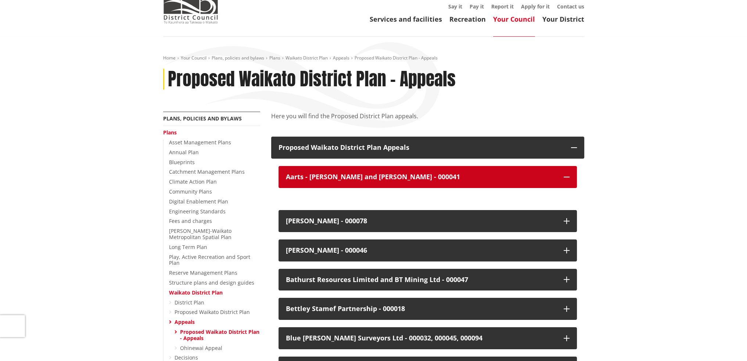 The image size is (747, 361). What do you see at coordinates (428, 280) in the screenshot?
I see `button: Bathurst Resources Limited and BT Mining Ltd - 000047` at bounding box center [428, 280].